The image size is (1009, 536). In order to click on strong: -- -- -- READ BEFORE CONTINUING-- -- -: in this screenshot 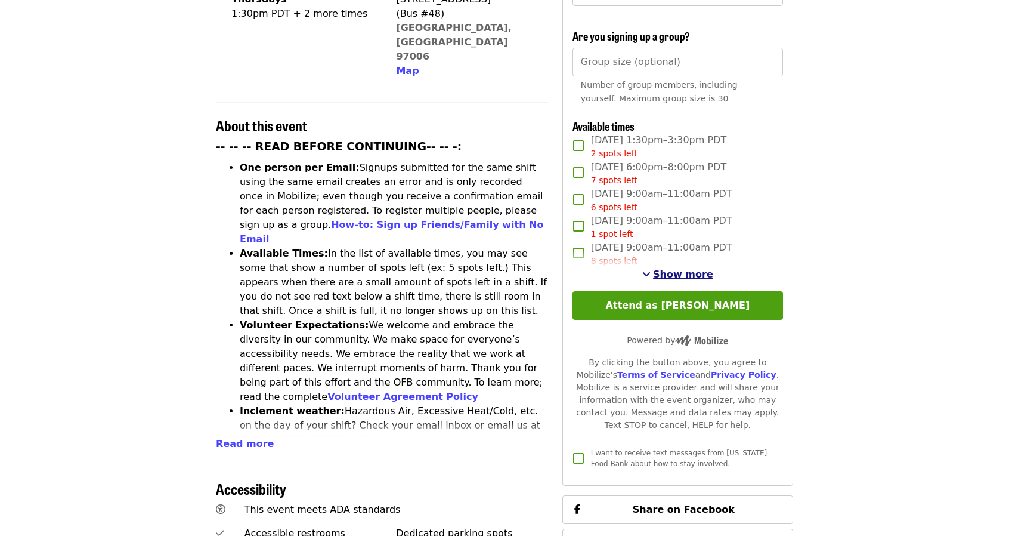, I will do `click(339, 146)`.